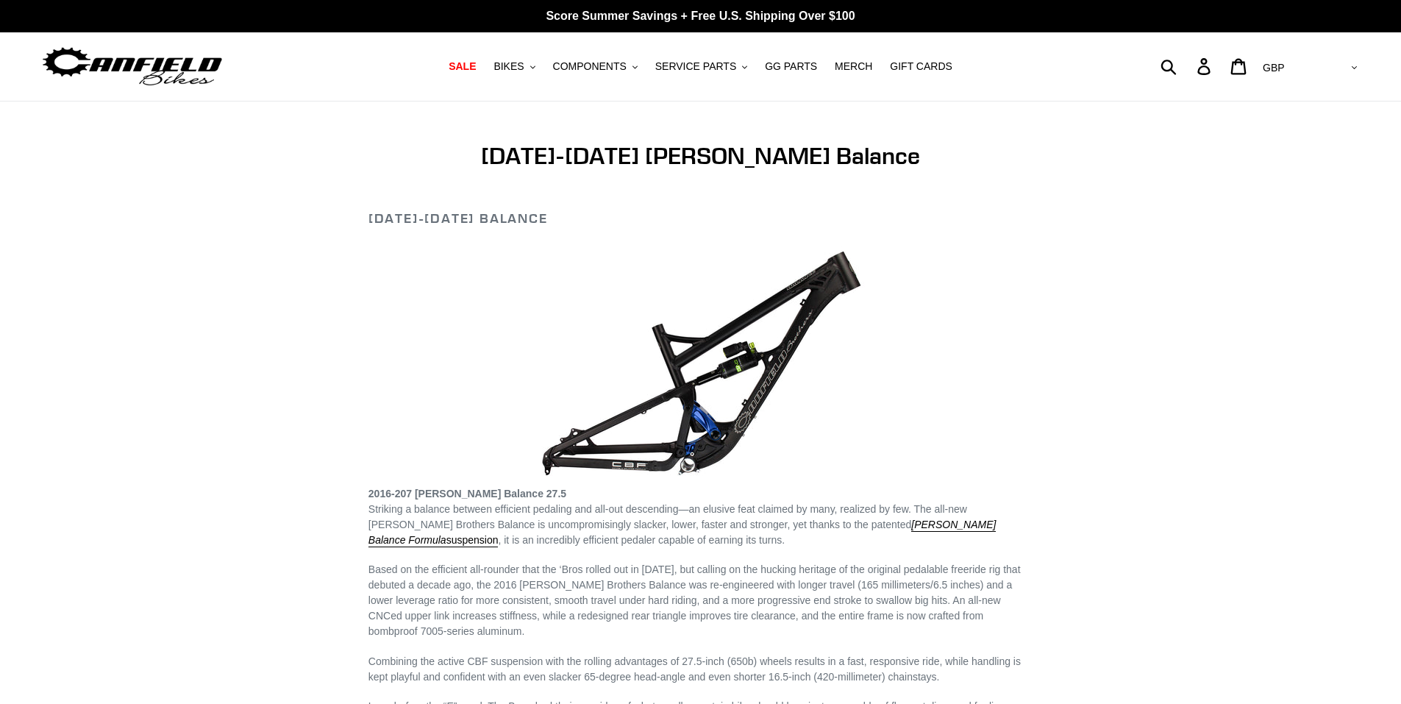 This screenshot has width=1401, height=704. I want to click on span: COMPONENTS, so click(590, 66).